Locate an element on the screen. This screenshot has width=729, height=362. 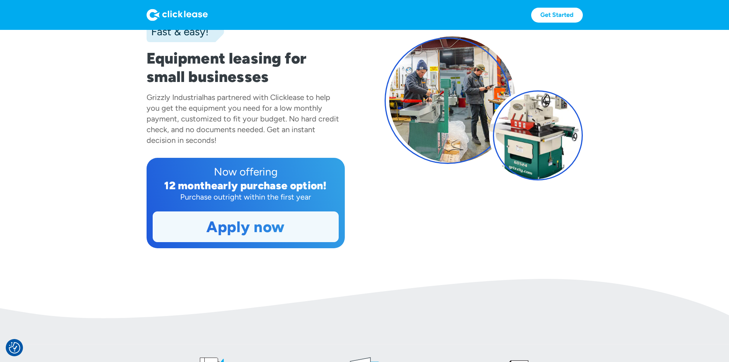
div: 12 month is located at coordinates (188, 185).